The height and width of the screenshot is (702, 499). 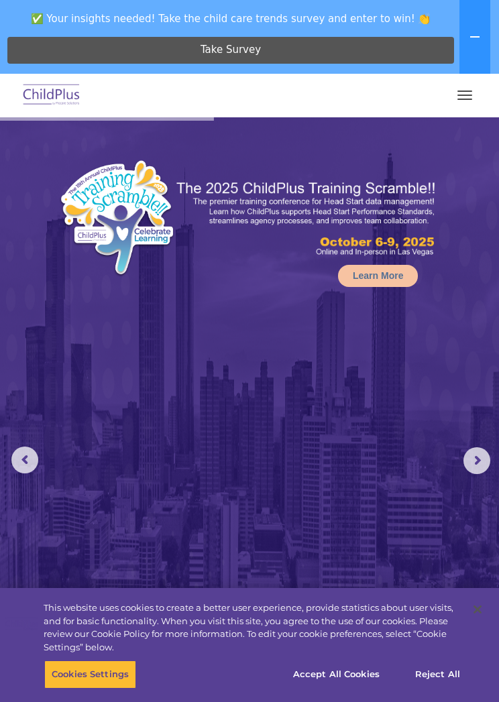 What do you see at coordinates (235, 82) in the screenshot?
I see `span: Last name` at bounding box center [235, 82].